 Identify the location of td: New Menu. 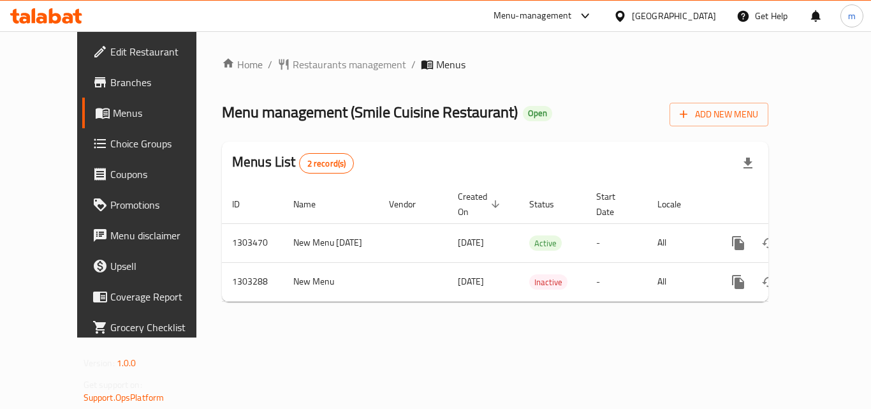
(331, 281).